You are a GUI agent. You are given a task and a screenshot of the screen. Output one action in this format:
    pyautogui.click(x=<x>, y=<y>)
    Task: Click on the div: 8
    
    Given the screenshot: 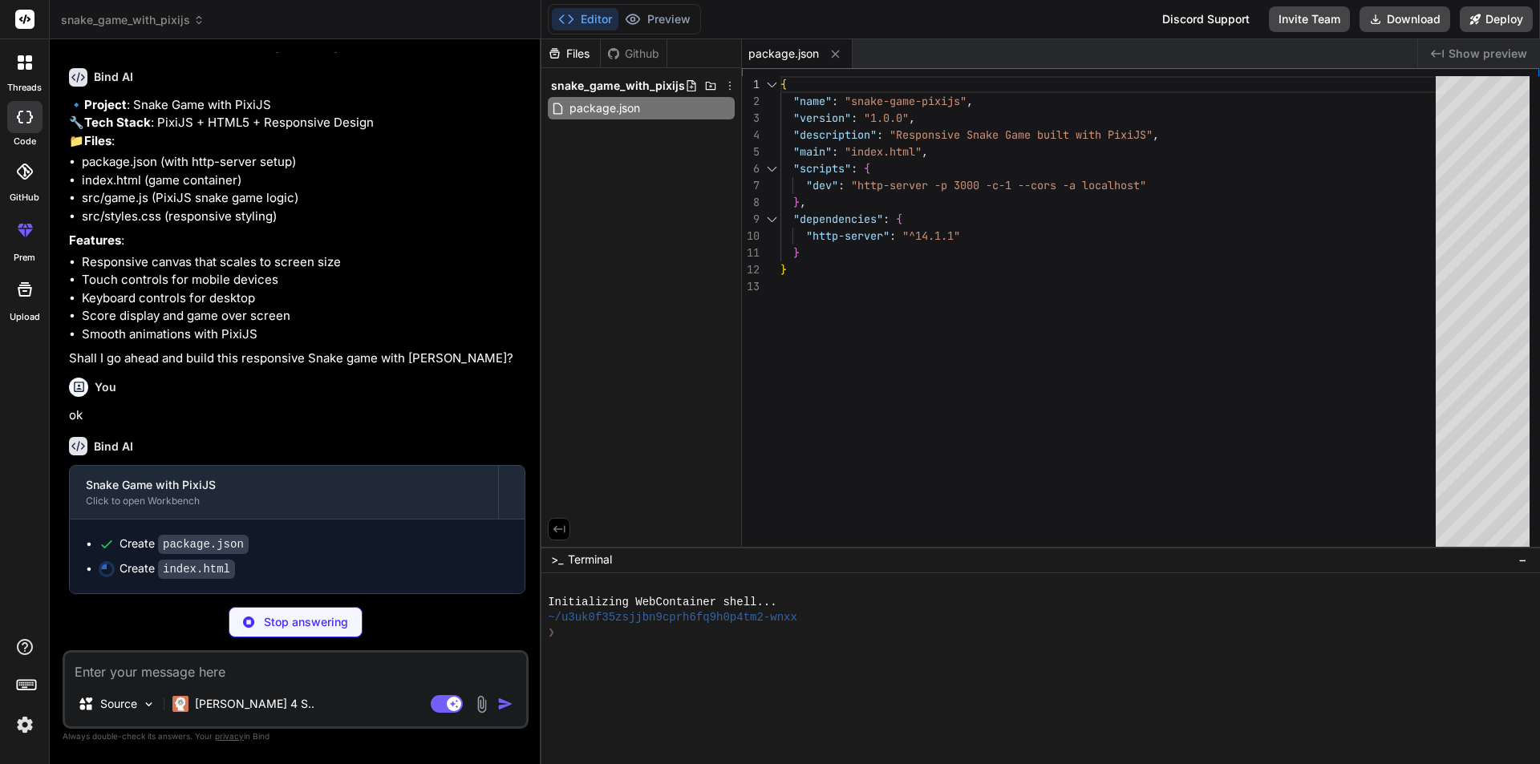 What is the action you would take?
    pyautogui.click(x=751, y=202)
    